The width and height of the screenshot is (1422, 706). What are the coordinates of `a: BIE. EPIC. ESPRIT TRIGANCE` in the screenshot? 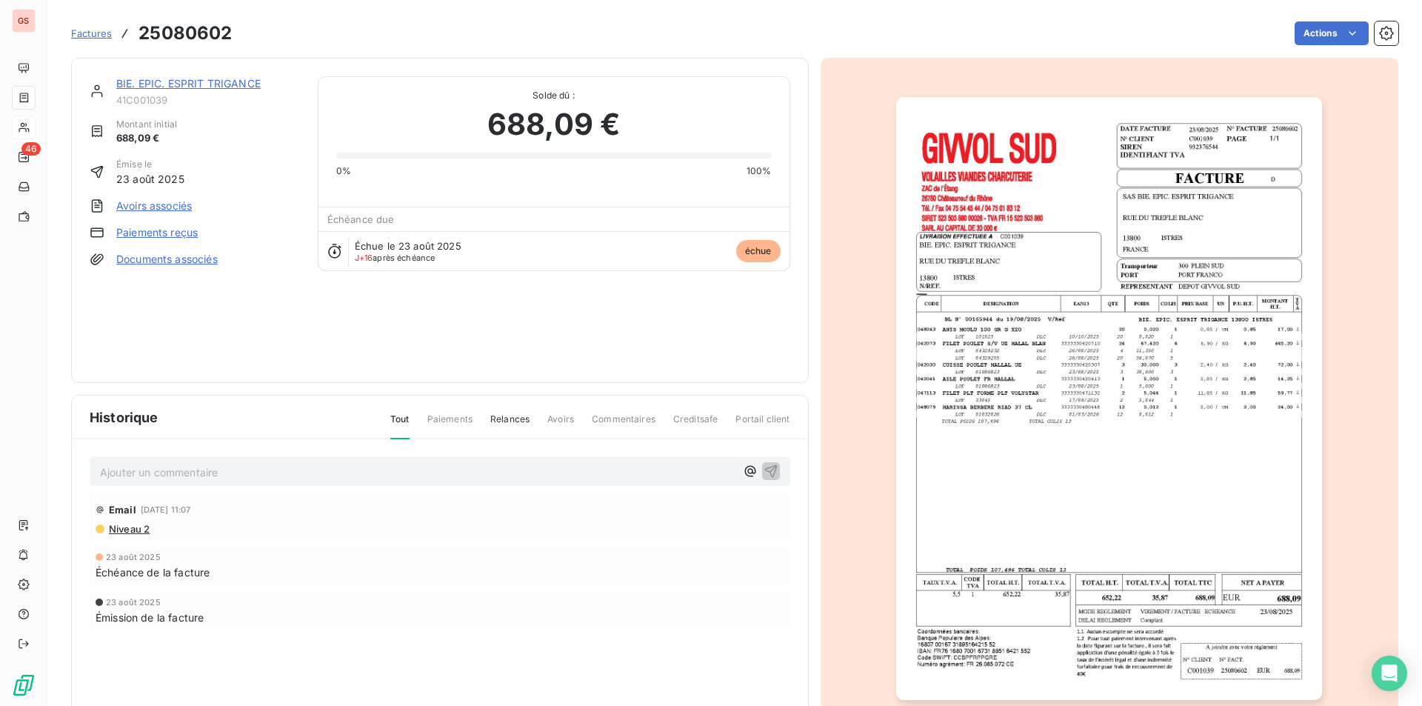 It's located at (188, 83).